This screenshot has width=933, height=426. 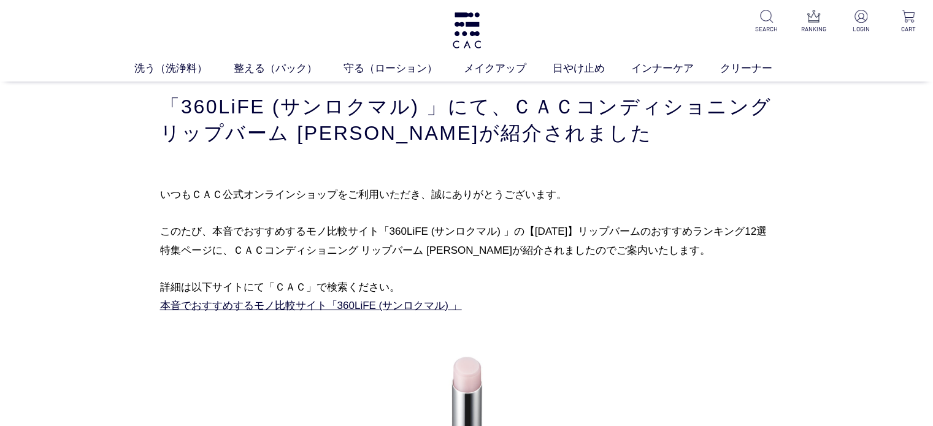 What do you see at coordinates (404, 69) in the screenshot?
I see `a: 守る（ローション）` at bounding box center [404, 69].